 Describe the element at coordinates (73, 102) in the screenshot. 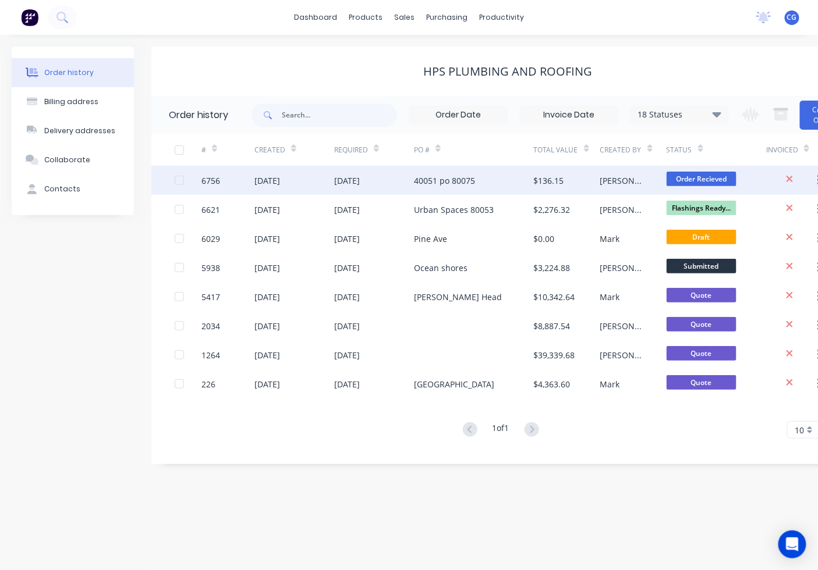

I see `button: Billing address` at that location.